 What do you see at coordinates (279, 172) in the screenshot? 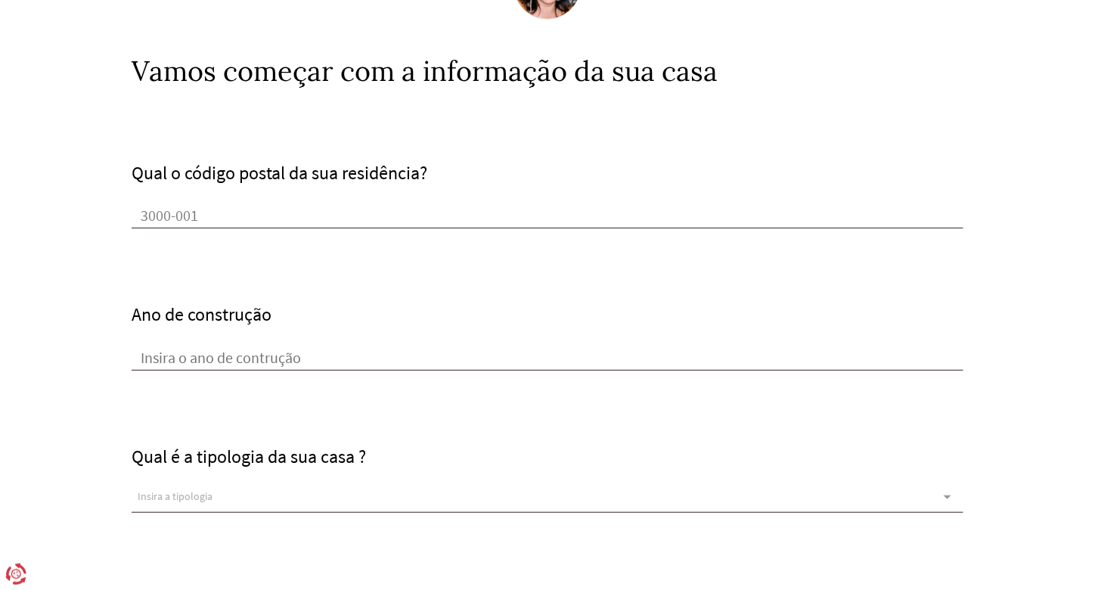
I see `label: Qual o código postal da sua residência?` at bounding box center [279, 172].